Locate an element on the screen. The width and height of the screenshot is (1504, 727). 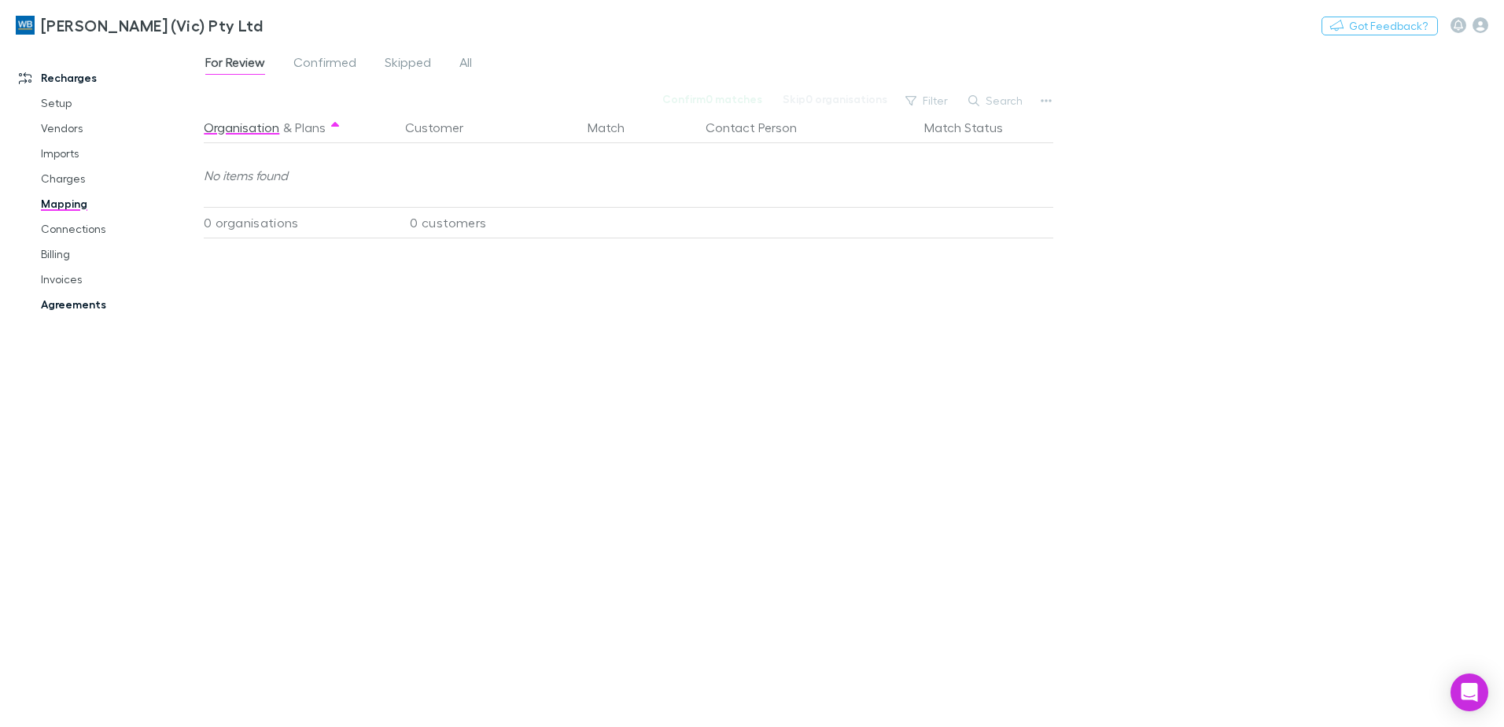
div: Open Intercom Messenger is located at coordinates (1469, 692).